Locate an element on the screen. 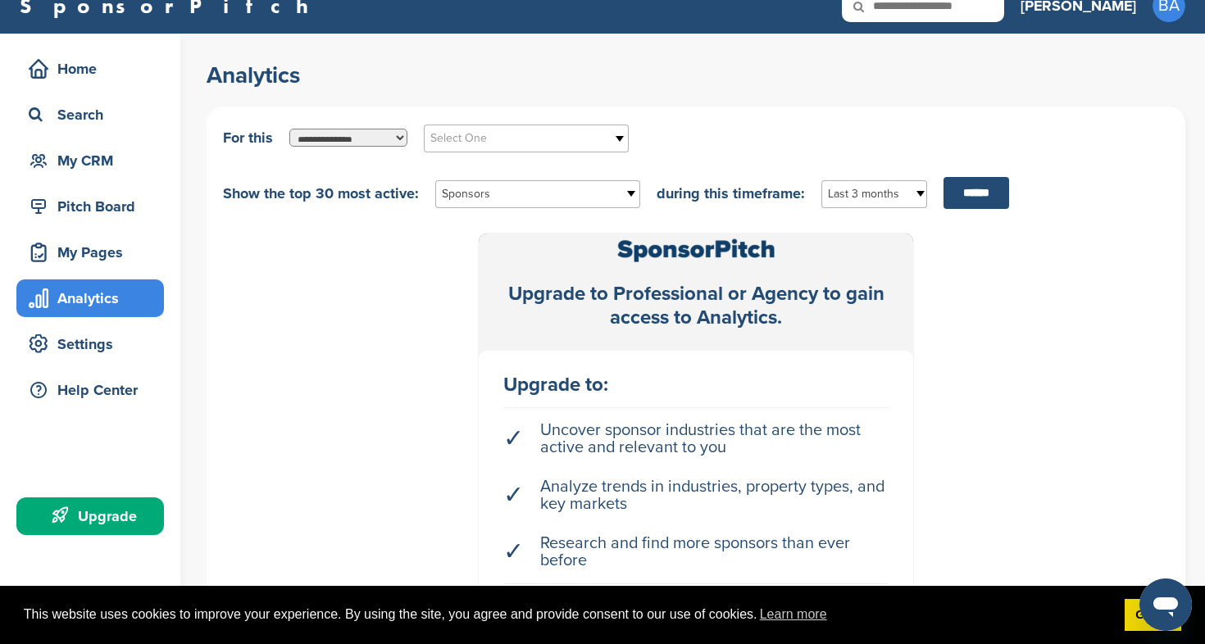 This screenshot has width=1205, height=644. li: Uncover sponsor industries that are the most active and relevant to you is located at coordinates (696, 439).